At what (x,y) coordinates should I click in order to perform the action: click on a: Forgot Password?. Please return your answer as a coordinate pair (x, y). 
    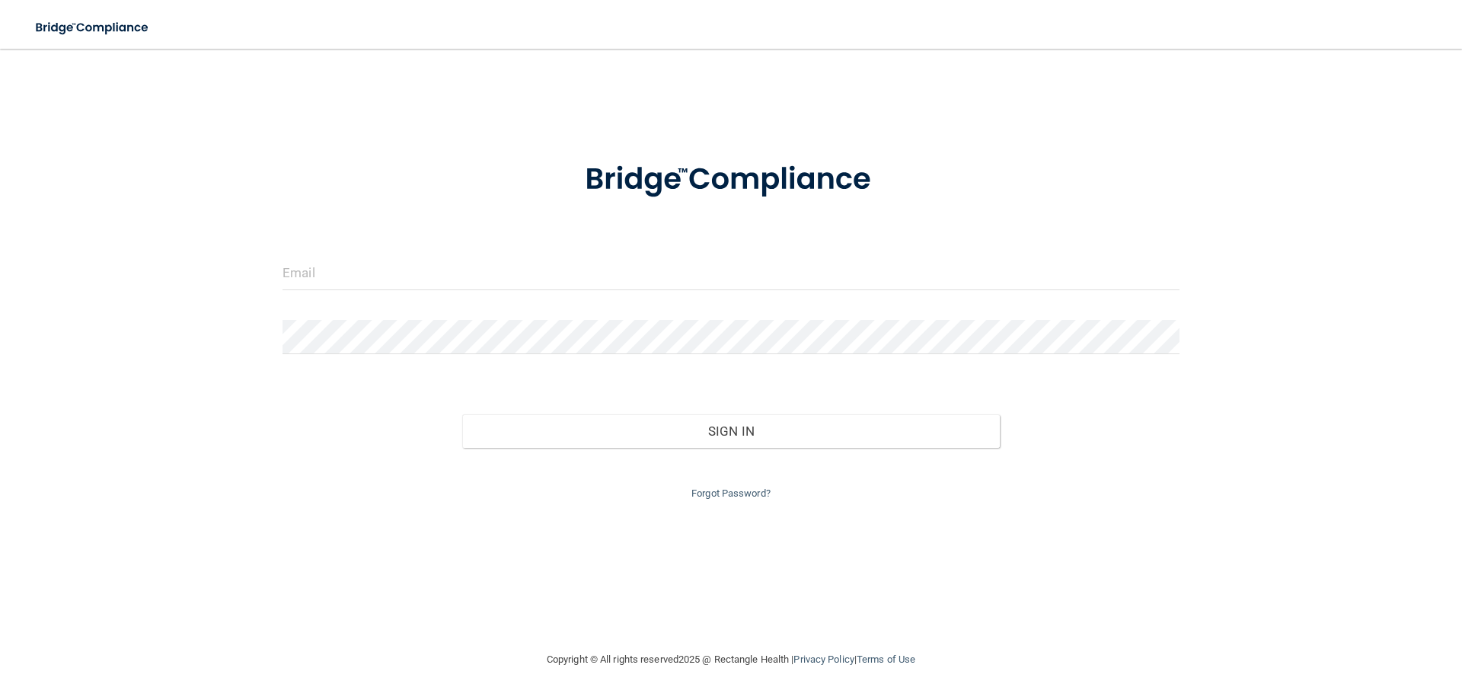
    Looking at the image, I should click on (731, 493).